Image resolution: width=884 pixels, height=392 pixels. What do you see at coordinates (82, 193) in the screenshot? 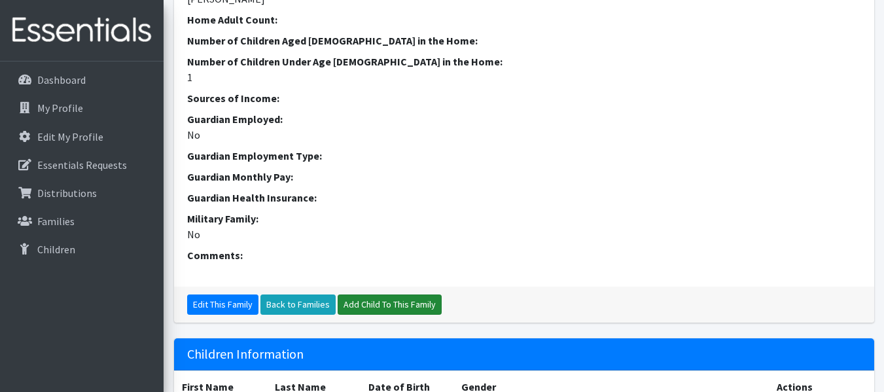
I see `a: Distributions` at bounding box center [82, 193].